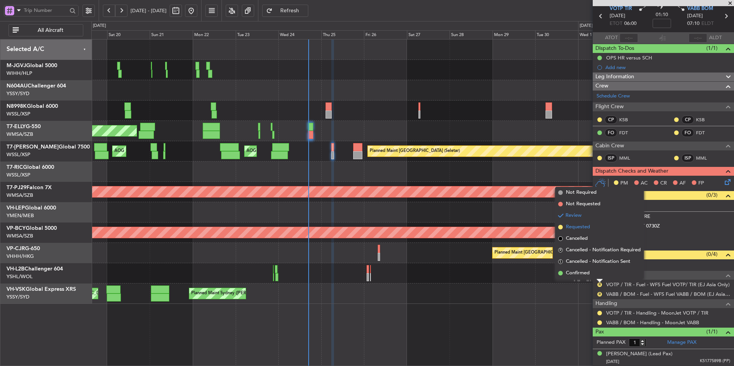 The image size is (734, 366). I want to click on div: Tue 30, so click(557, 35).